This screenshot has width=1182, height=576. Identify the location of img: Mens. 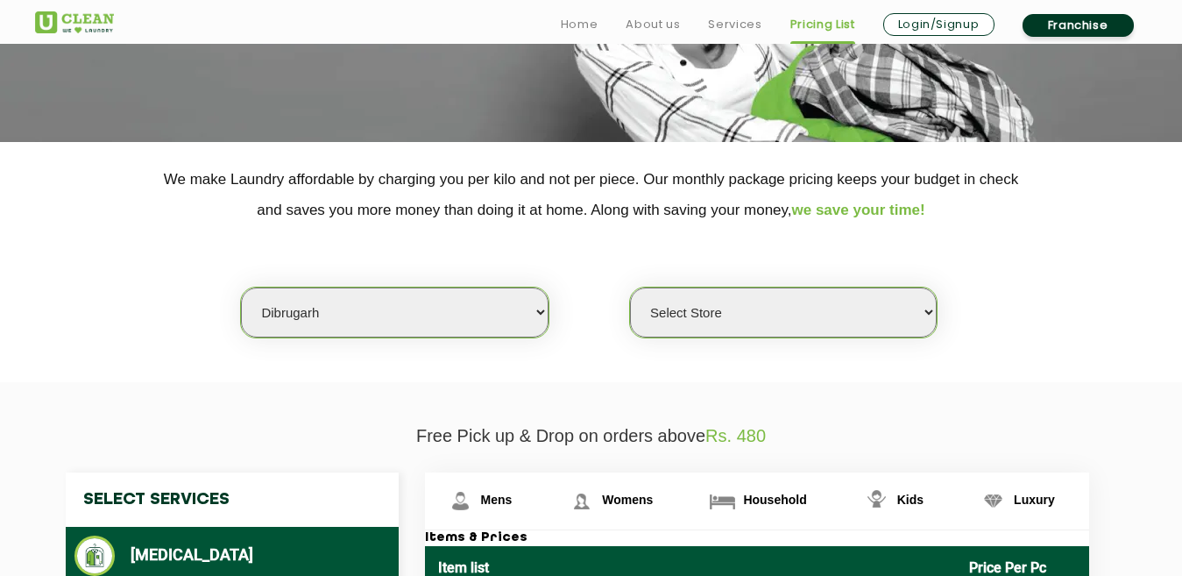
(460, 500).